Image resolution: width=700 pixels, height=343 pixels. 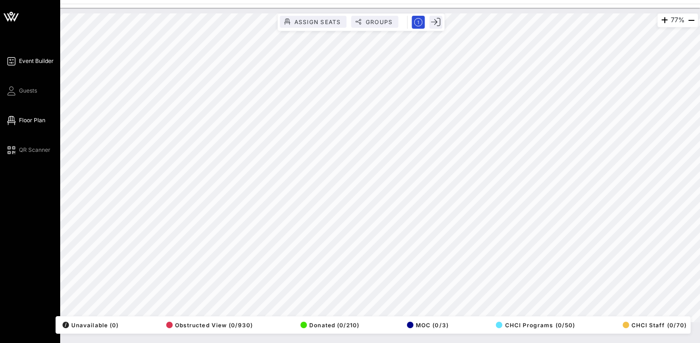 I want to click on span: Obstructed View (0/930), so click(x=210, y=325).